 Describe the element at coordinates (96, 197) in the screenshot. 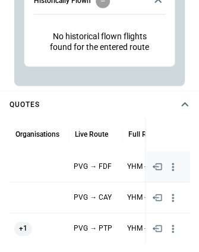

I see `p: PVG → CAY` at that location.